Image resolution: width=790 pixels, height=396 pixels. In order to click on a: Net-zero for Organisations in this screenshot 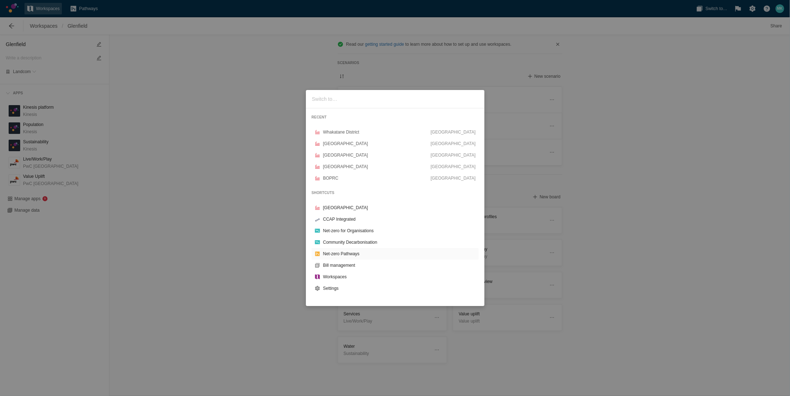, I will do `click(395, 231)`.